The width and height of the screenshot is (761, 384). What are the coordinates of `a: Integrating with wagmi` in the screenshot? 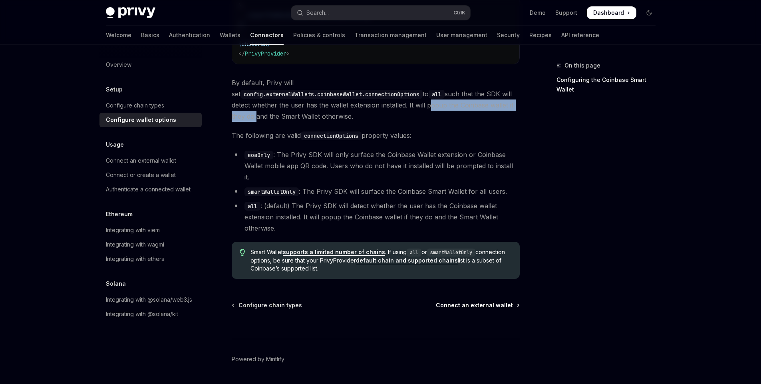 It's located at (151, 244).